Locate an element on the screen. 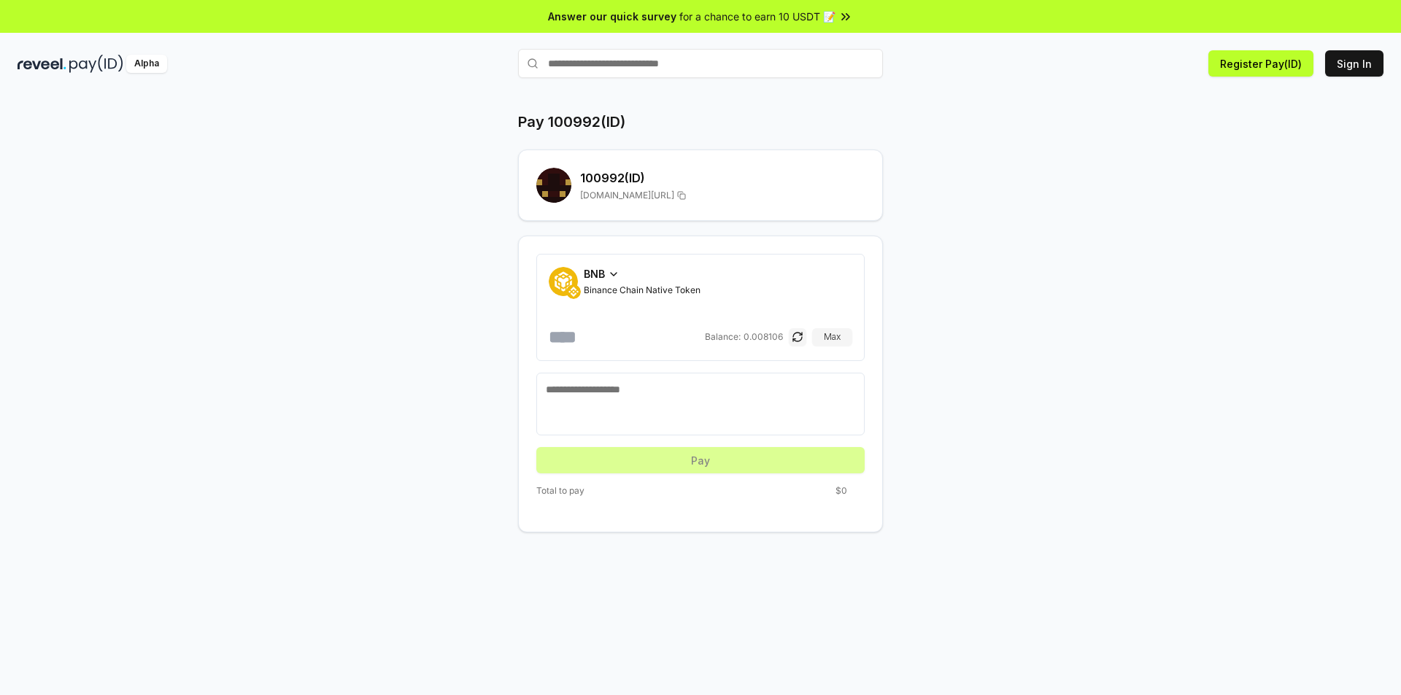 The image size is (1401, 695). div: Alpha is located at coordinates (147, 63).